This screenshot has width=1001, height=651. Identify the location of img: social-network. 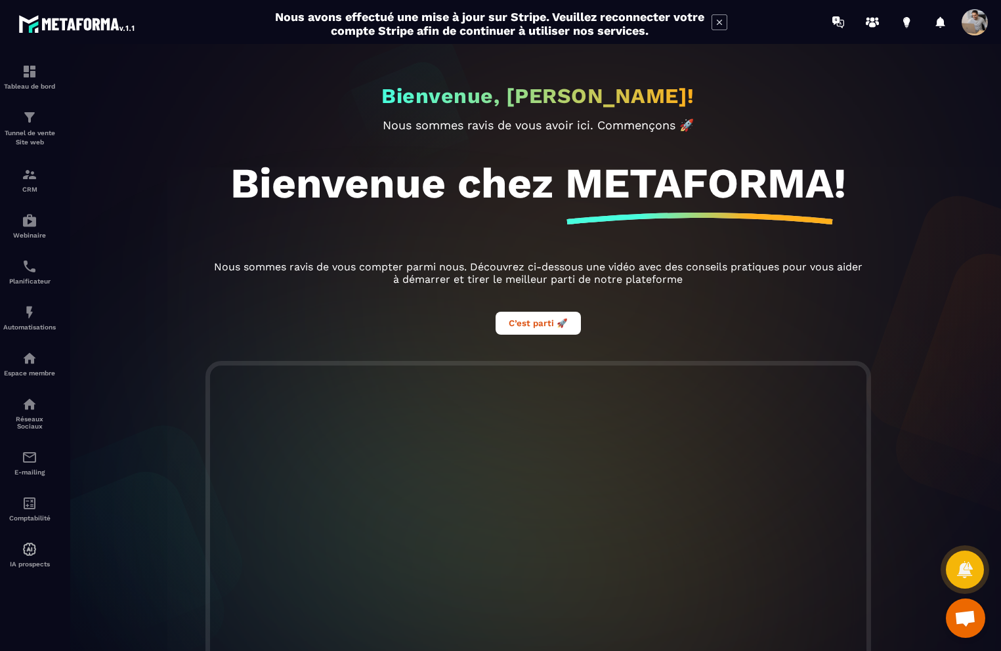
(30, 404).